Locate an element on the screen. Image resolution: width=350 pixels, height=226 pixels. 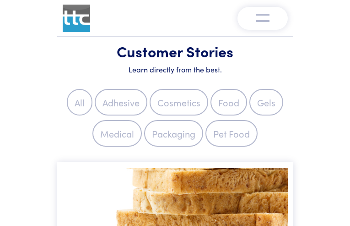
button: Toggle navigation is located at coordinates (263, 18).